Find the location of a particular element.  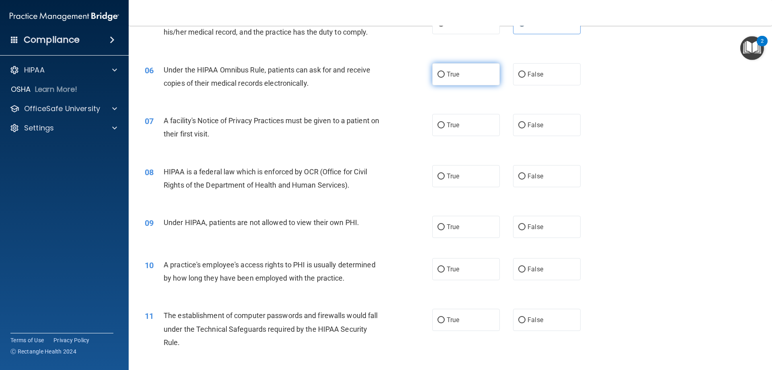

a: Privacy Policy is located at coordinates (72, 340).